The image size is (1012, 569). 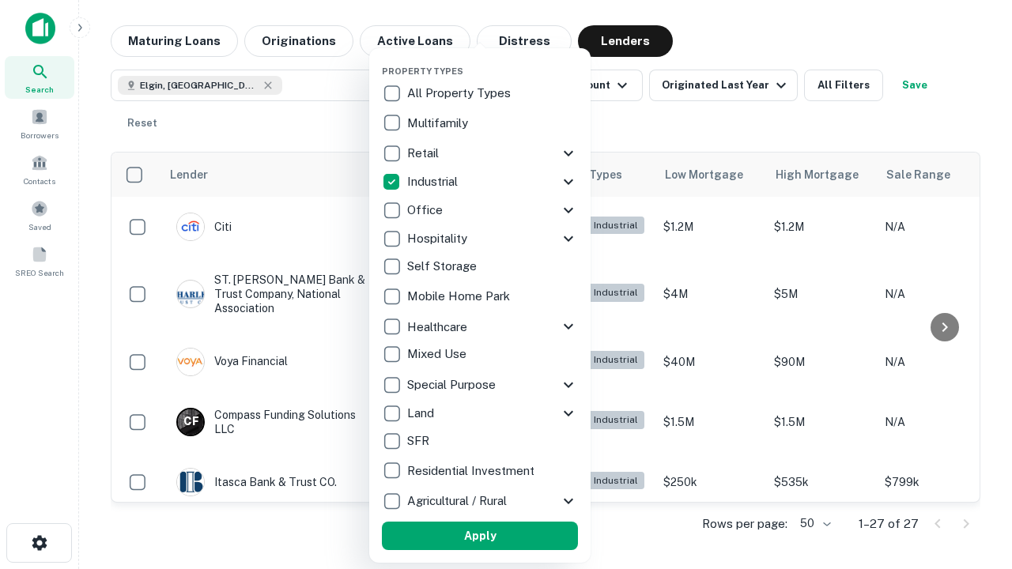 What do you see at coordinates (480, 536) in the screenshot?
I see `button: Apply` at bounding box center [480, 536].